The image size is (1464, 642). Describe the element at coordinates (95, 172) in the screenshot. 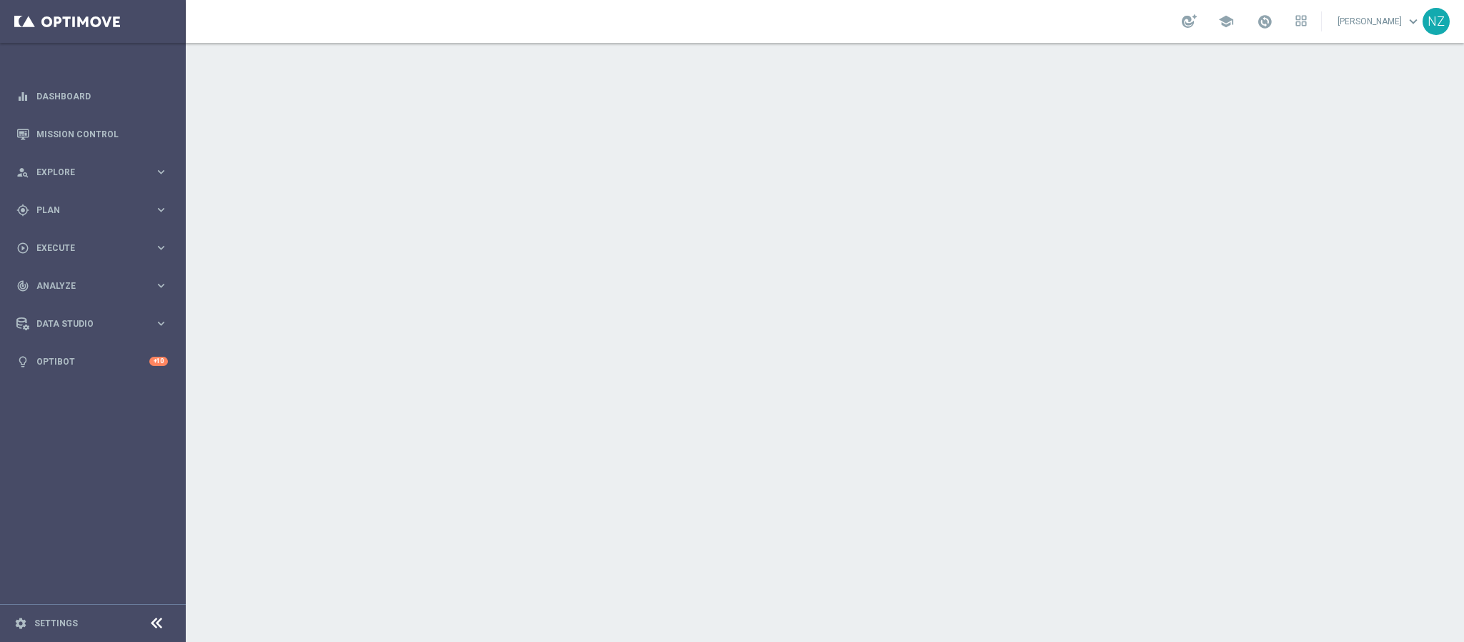

I see `span: Explore` at that location.